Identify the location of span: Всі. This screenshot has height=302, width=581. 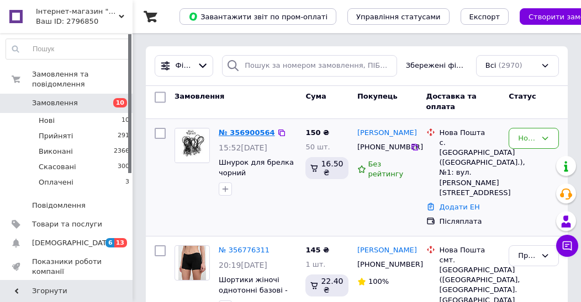
(491, 66).